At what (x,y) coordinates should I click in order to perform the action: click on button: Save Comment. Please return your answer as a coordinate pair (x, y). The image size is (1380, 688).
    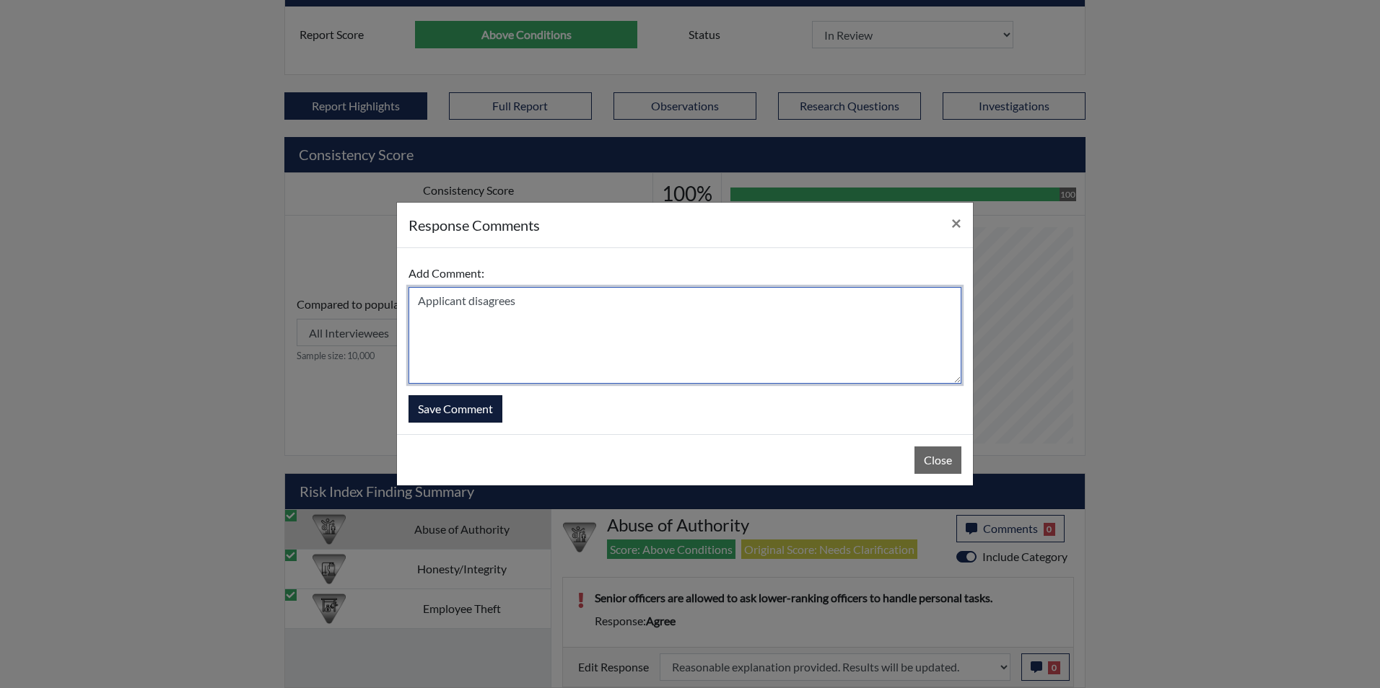
    Looking at the image, I should click on (455, 409).